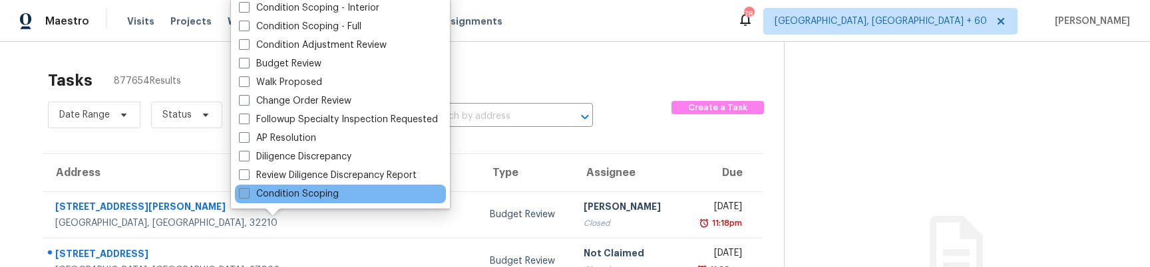  Describe the element at coordinates (289, 194) in the screenshot. I see `label: Condition Scoping` at that location.